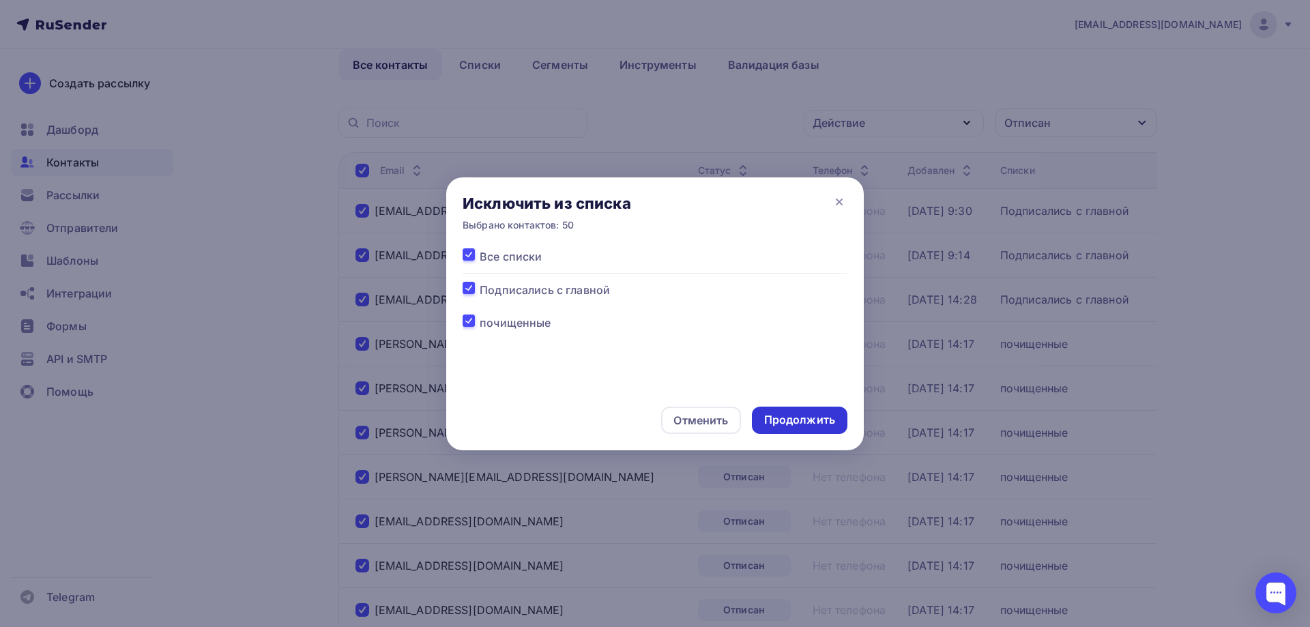 The height and width of the screenshot is (627, 1310). What do you see at coordinates (515, 323) in the screenshot?
I see `span: почищенные` at bounding box center [515, 323].